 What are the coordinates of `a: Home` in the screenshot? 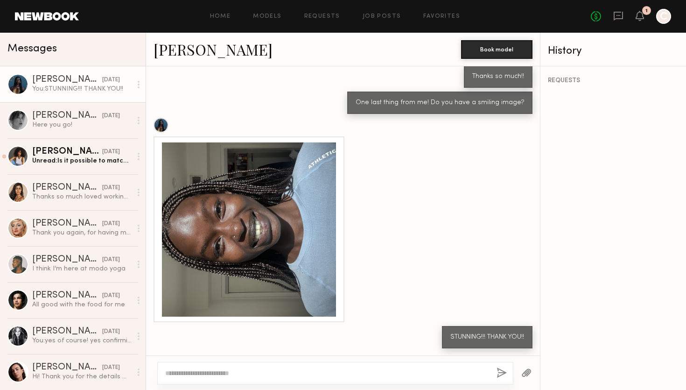 It's located at (220, 16).